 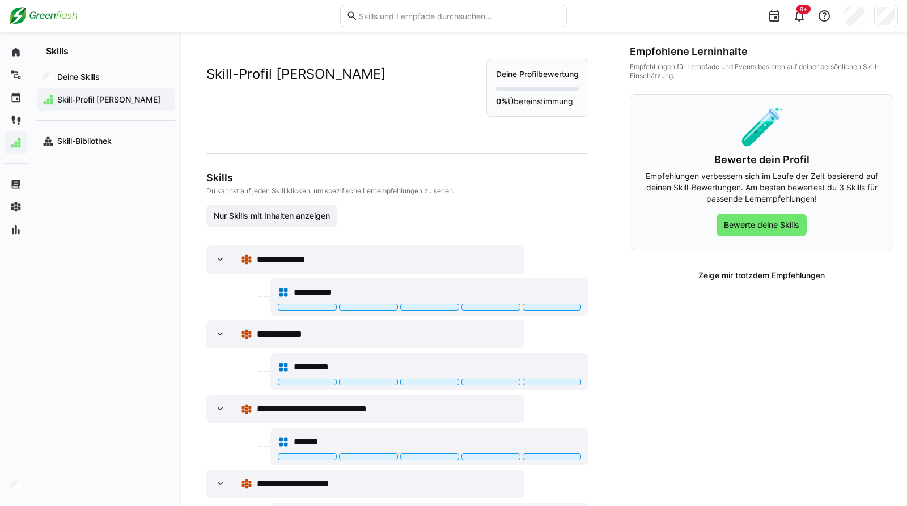 What do you see at coordinates (761, 225) in the screenshot?
I see `button: Bewerte deine Skills` at bounding box center [761, 225].